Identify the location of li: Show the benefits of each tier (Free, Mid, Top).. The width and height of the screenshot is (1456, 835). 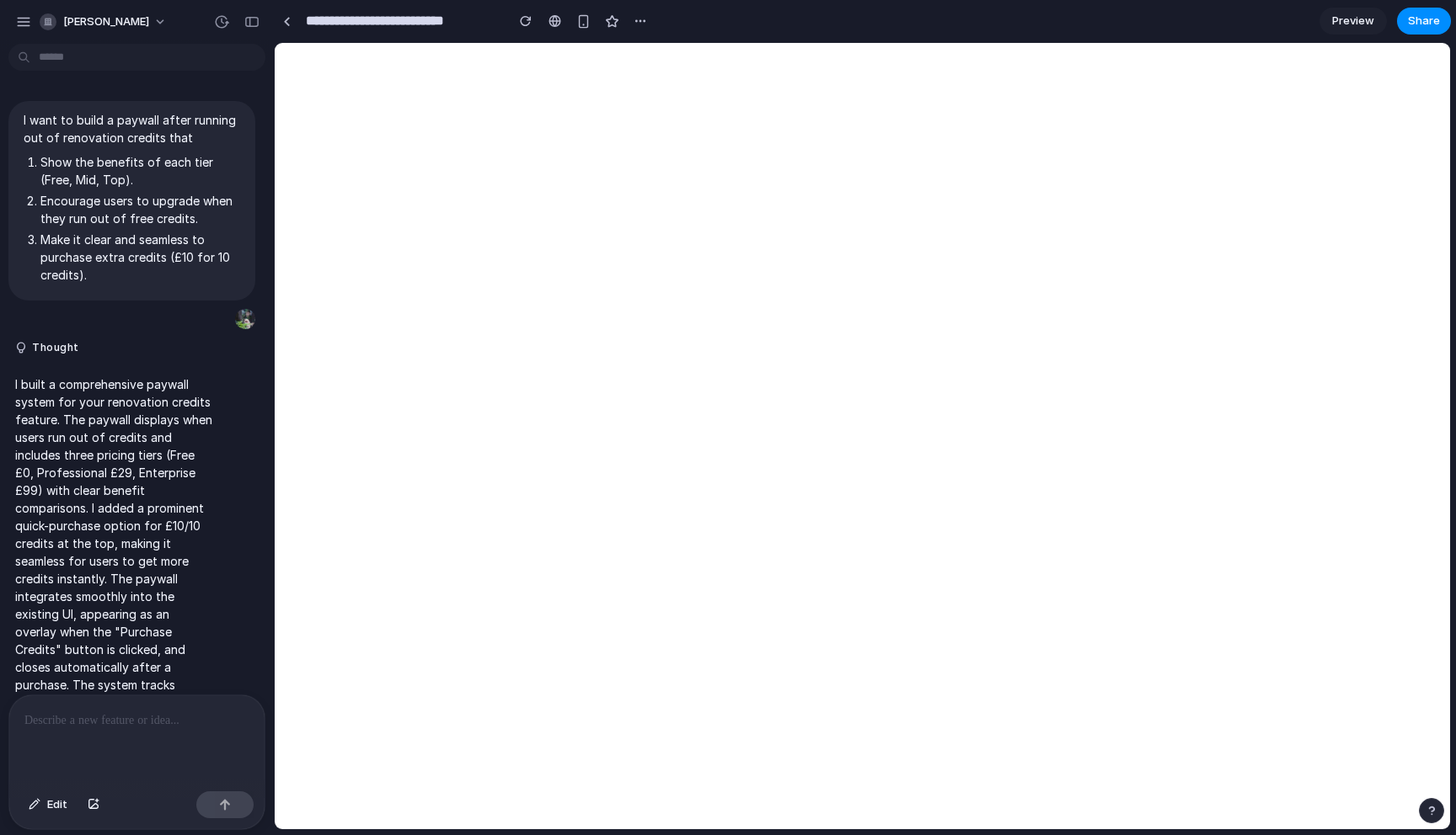
(140, 171).